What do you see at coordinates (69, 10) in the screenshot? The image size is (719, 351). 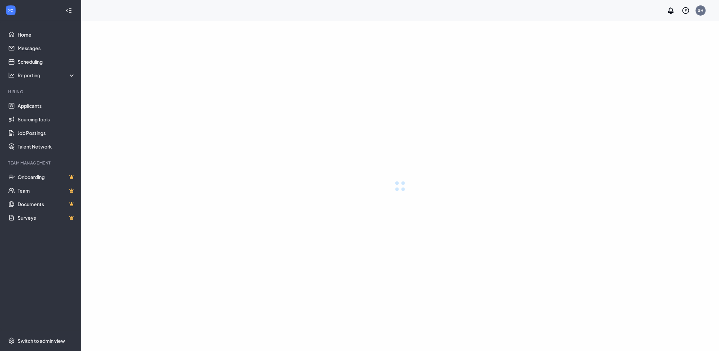 I see `svg: Collapse` at bounding box center [69, 10].